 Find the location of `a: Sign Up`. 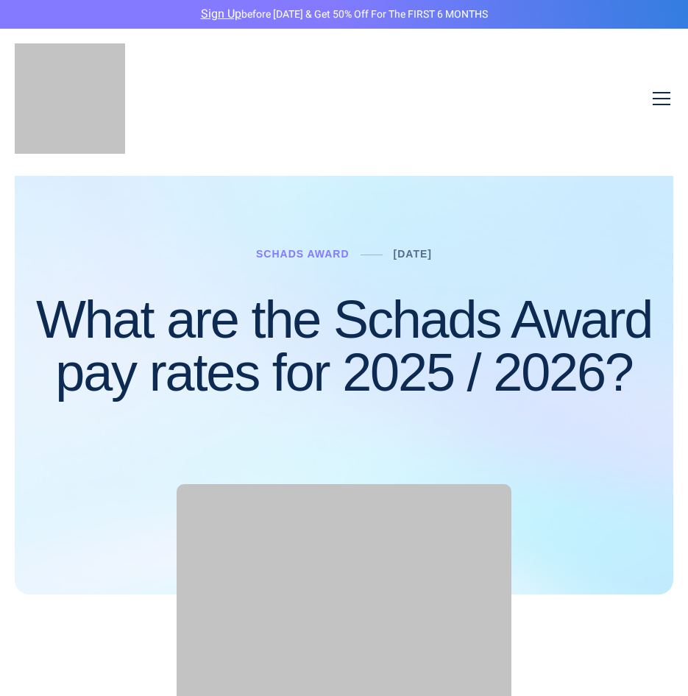

a: Sign Up is located at coordinates (221, 14).